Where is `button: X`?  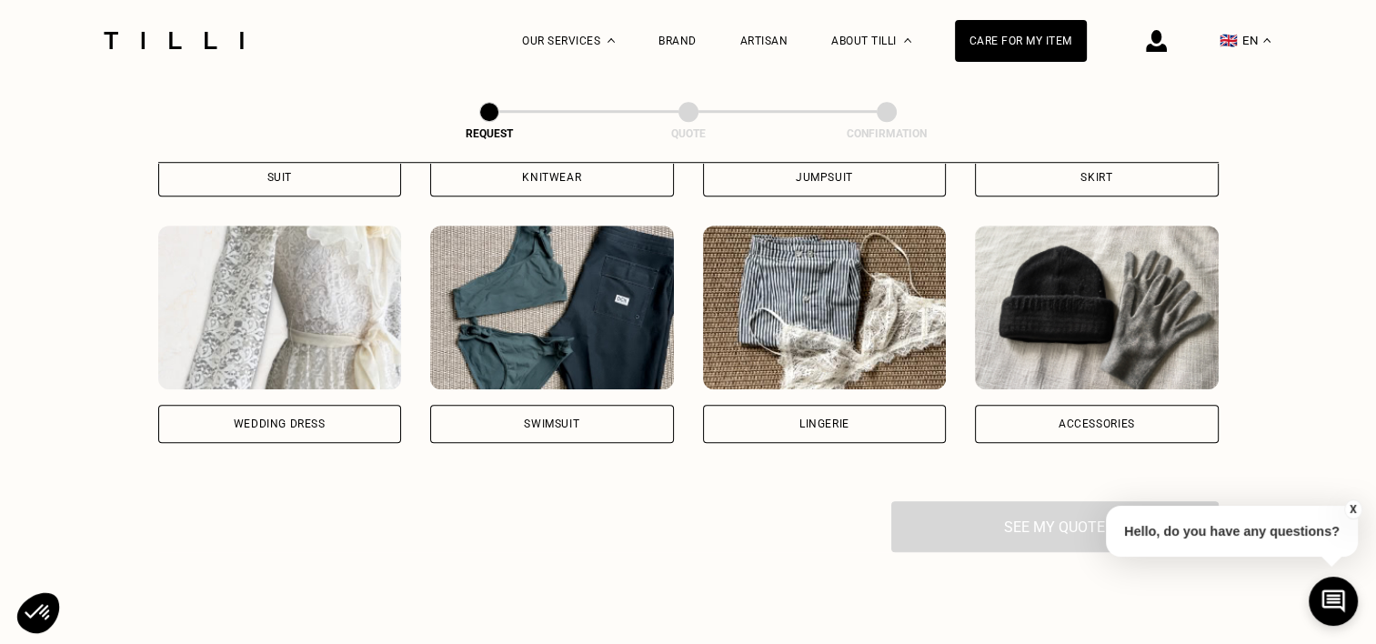
button: X is located at coordinates (1354, 509).